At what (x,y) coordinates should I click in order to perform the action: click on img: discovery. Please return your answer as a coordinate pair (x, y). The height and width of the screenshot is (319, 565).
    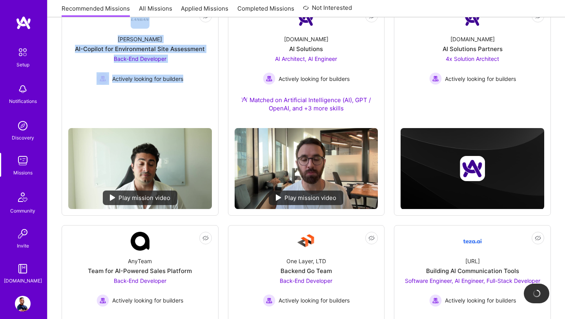
    Looking at the image, I should click on (23, 126).